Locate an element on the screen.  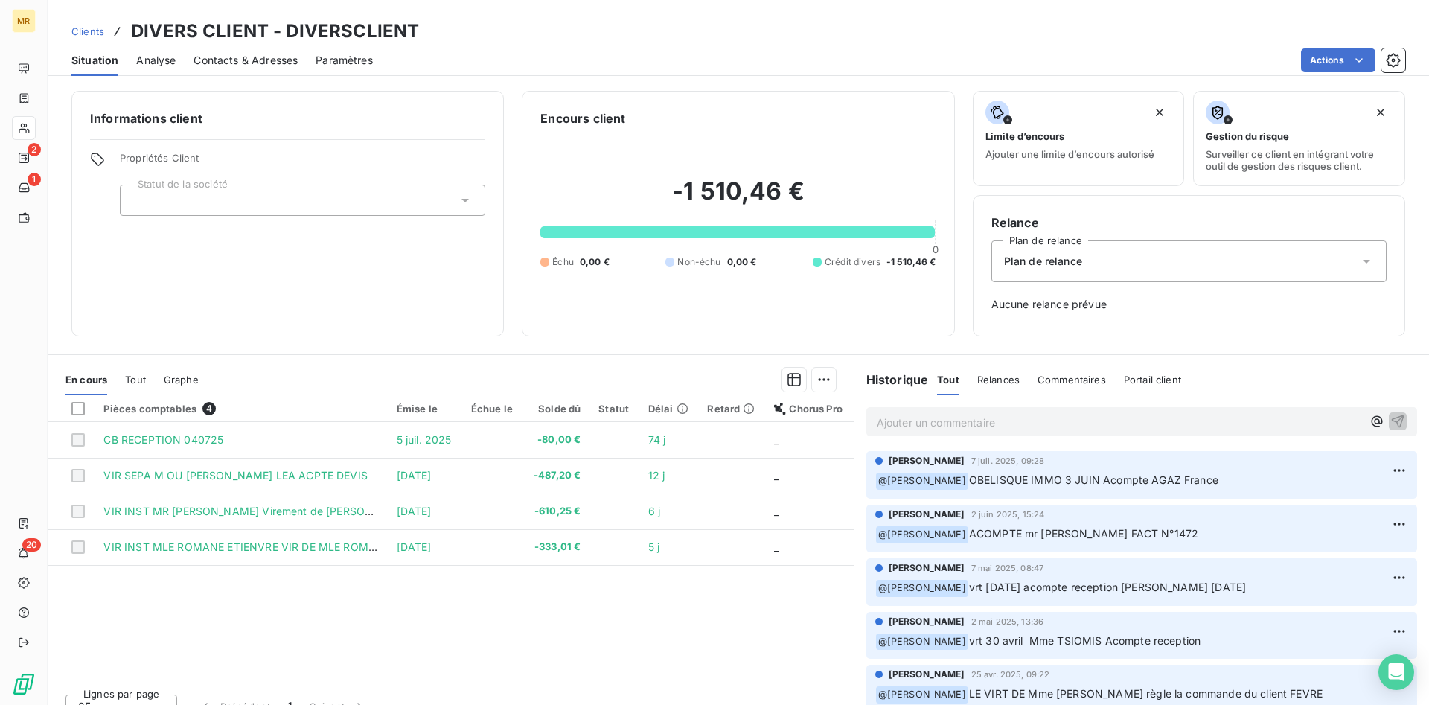
span: Gestion du risque is located at coordinates (1247, 136).